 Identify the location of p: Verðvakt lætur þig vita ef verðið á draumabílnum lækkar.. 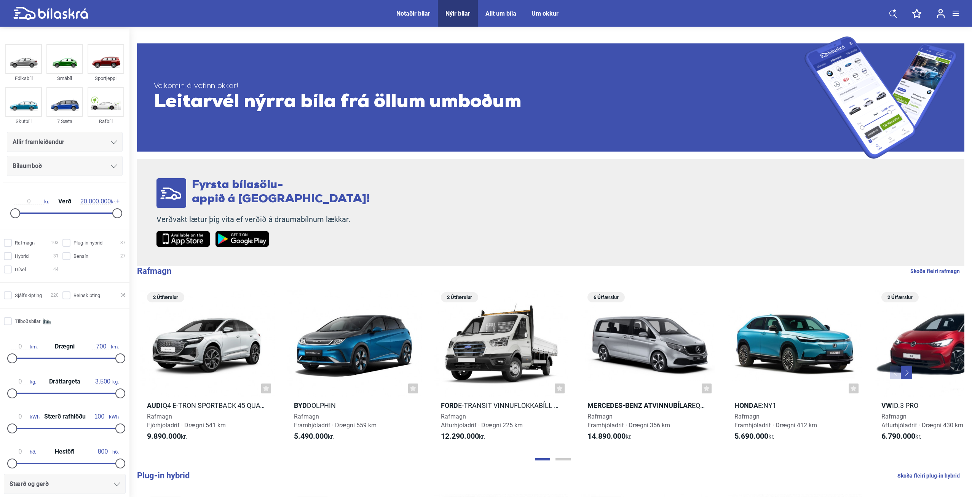
(263, 219).